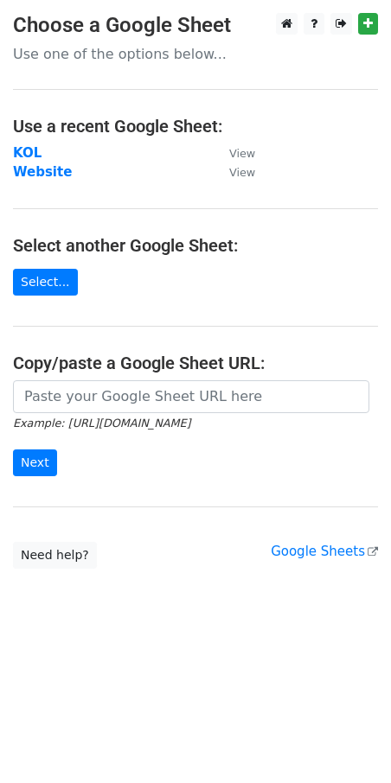  I want to click on h4: Copy/paste a Google Sheet URL:, so click(195, 363).